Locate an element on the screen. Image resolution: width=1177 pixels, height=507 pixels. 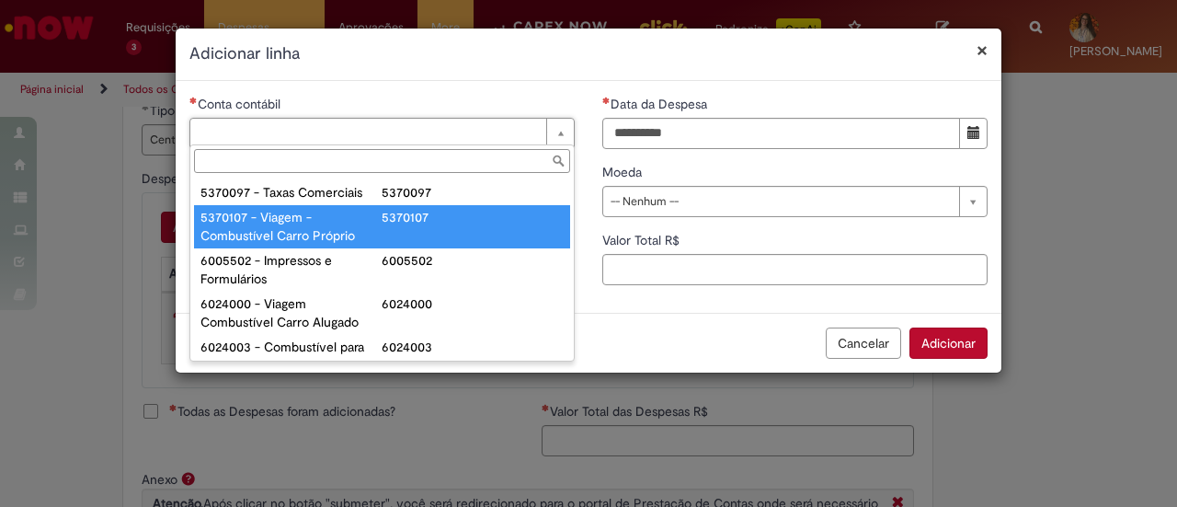
div: 5370107 - Viagem - Combustível Carro Próprio is located at coordinates (292, 226).